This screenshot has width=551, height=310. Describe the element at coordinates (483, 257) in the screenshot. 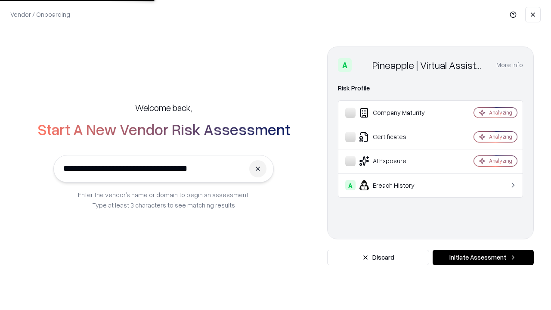

I see `button: Initiate Assessment` at that location.